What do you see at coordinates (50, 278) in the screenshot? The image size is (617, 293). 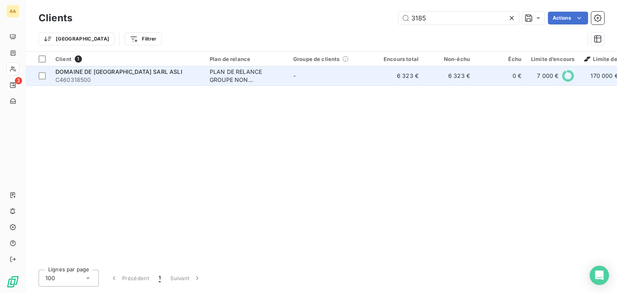 I see `span: 100` at bounding box center [50, 278].